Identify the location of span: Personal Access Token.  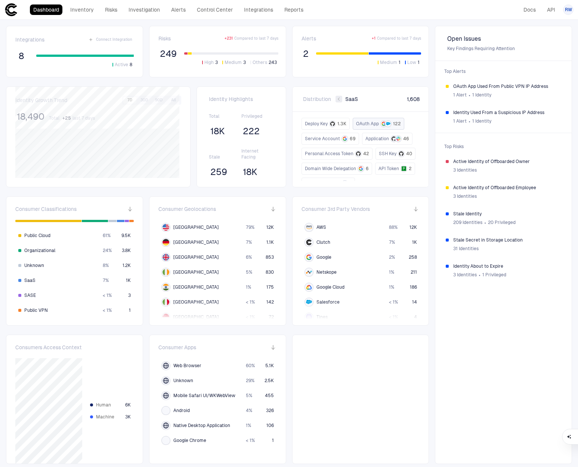
(329, 154).